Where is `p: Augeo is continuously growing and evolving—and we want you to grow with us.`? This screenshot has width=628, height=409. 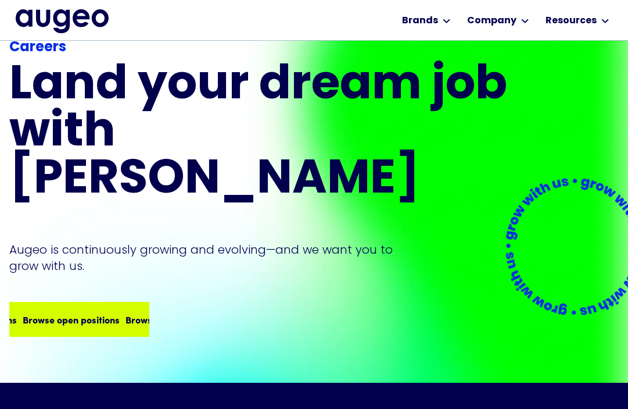
p: Augeo is continuously growing and evolving—and we want you to grow with us. is located at coordinates (209, 258).